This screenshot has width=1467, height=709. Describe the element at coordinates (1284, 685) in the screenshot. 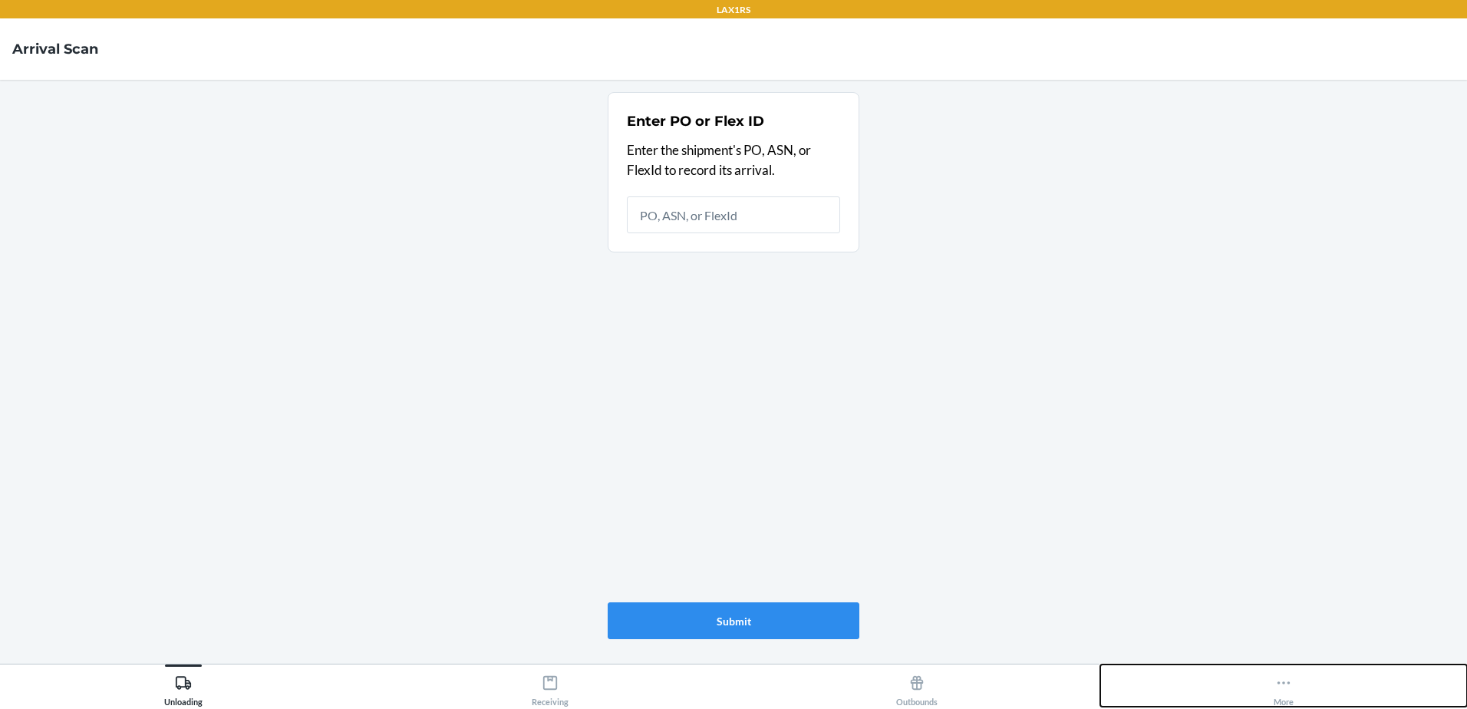

I see `button: More` at that location.